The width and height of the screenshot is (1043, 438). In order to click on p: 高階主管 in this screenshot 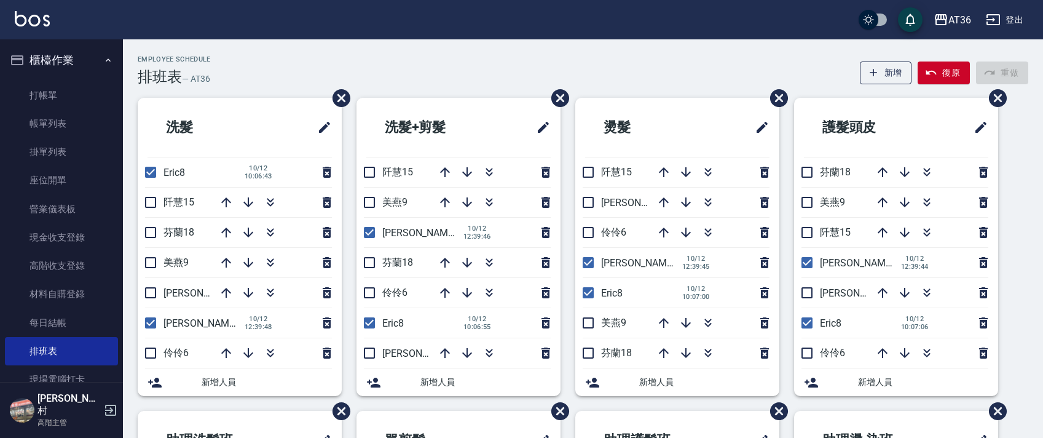, I will do `click(69, 422)`.